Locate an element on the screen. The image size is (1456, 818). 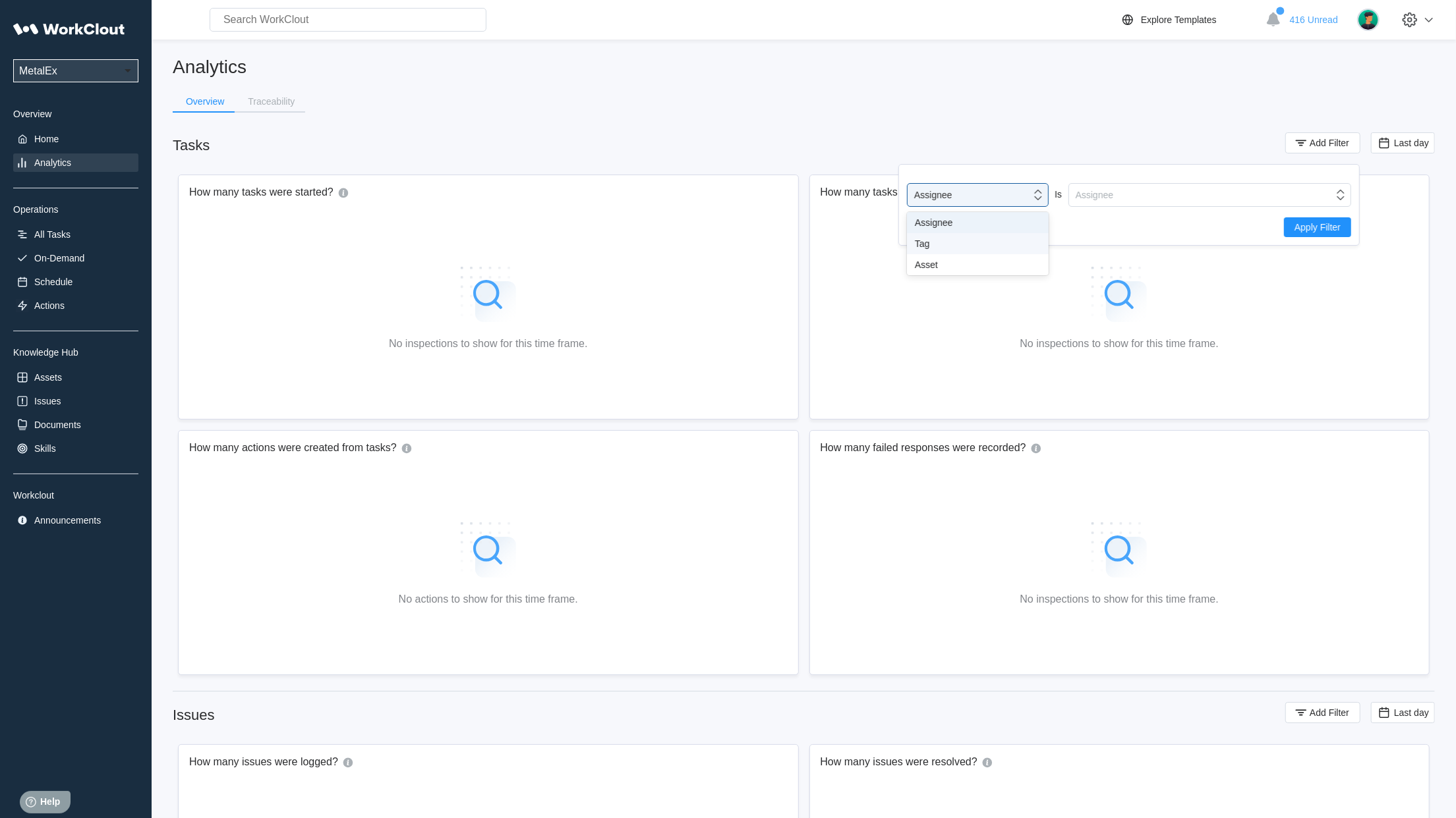
input: Search WorkClout is located at coordinates (348, 20).